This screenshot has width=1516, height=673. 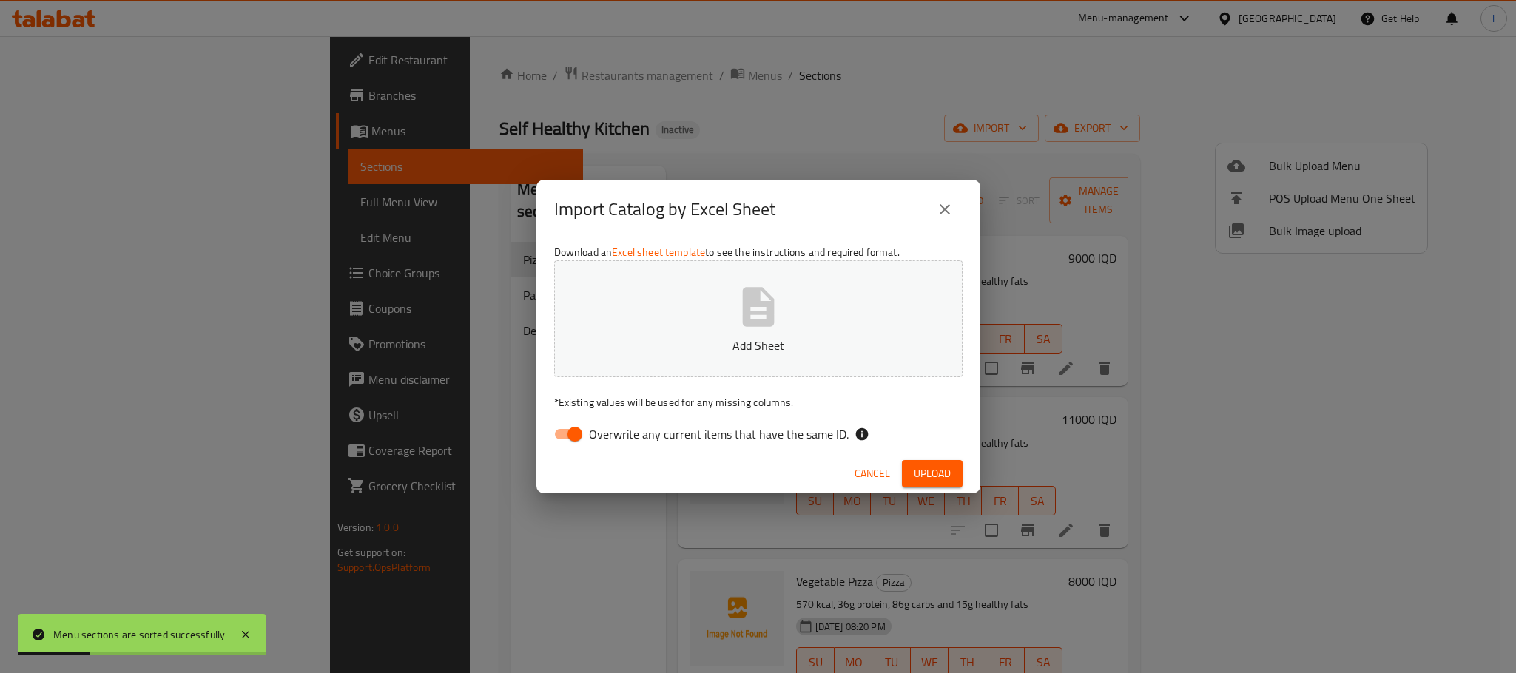 What do you see at coordinates (139, 635) in the screenshot?
I see `div: Menu sections are sorted successfully` at bounding box center [139, 635].